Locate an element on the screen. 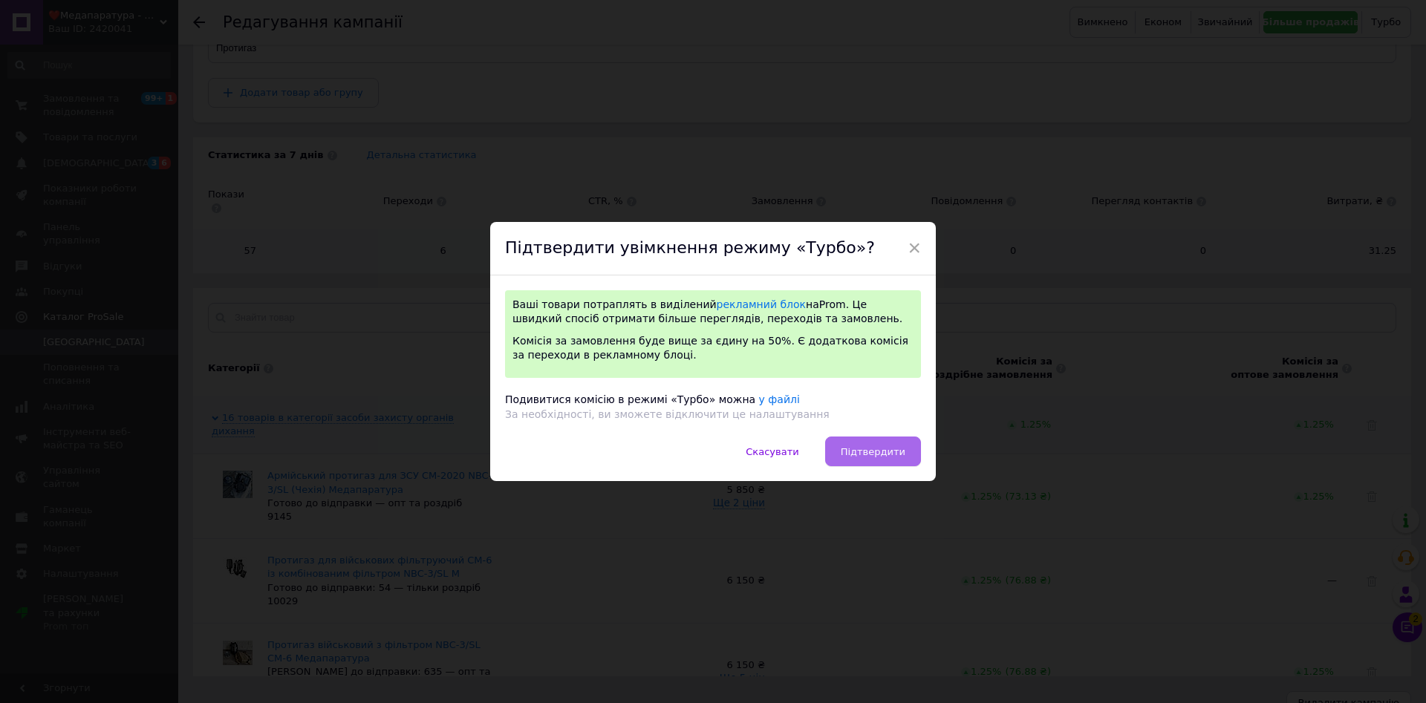 The width and height of the screenshot is (1426, 703). button: Скасувати is located at coordinates (772, 452).